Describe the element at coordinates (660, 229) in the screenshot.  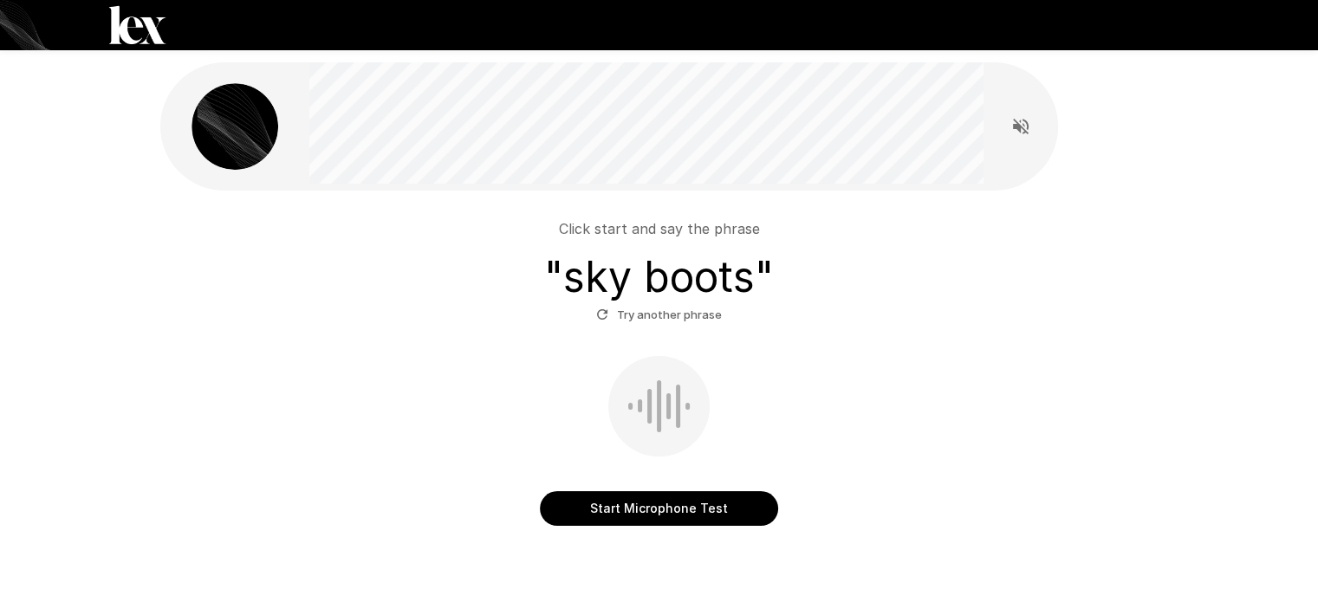
I see `p: Click start and say the phrase` at that location.